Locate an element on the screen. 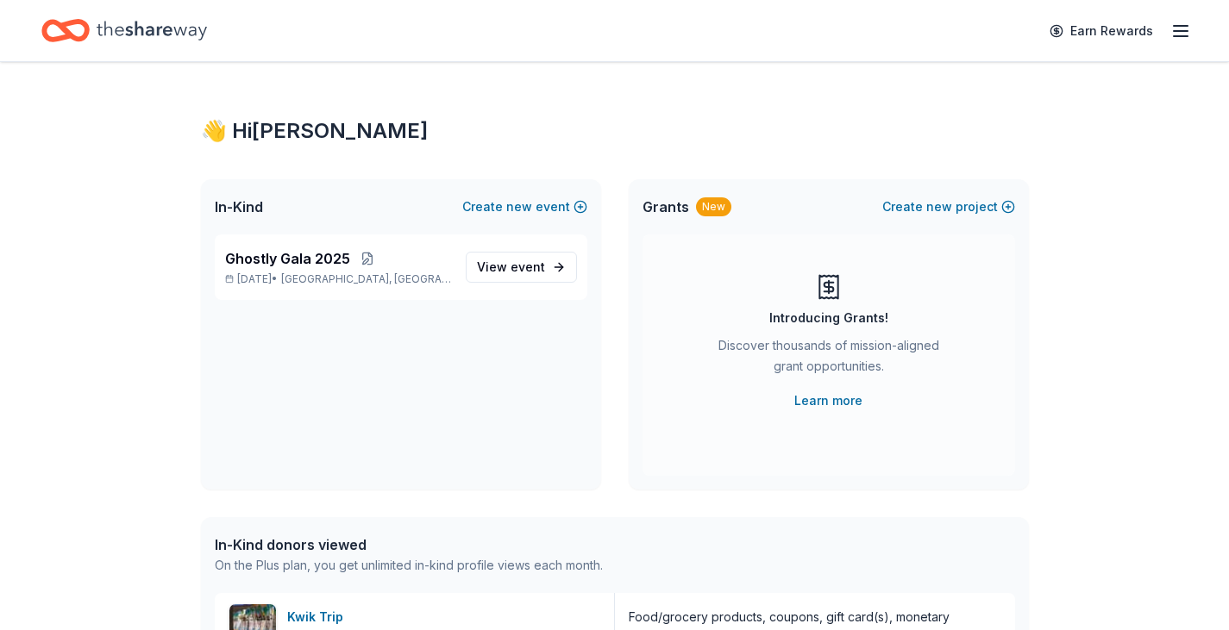 This screenshot has width=1229, height=630. div: Kwik Trip is located at coordinates (318, 617).